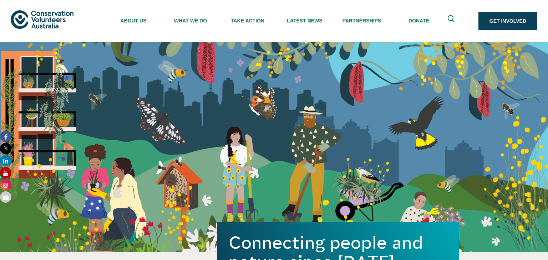 This screenshot has width=548, height=260. I want to click on button: Expand search box Close search box, so click(452, 21).